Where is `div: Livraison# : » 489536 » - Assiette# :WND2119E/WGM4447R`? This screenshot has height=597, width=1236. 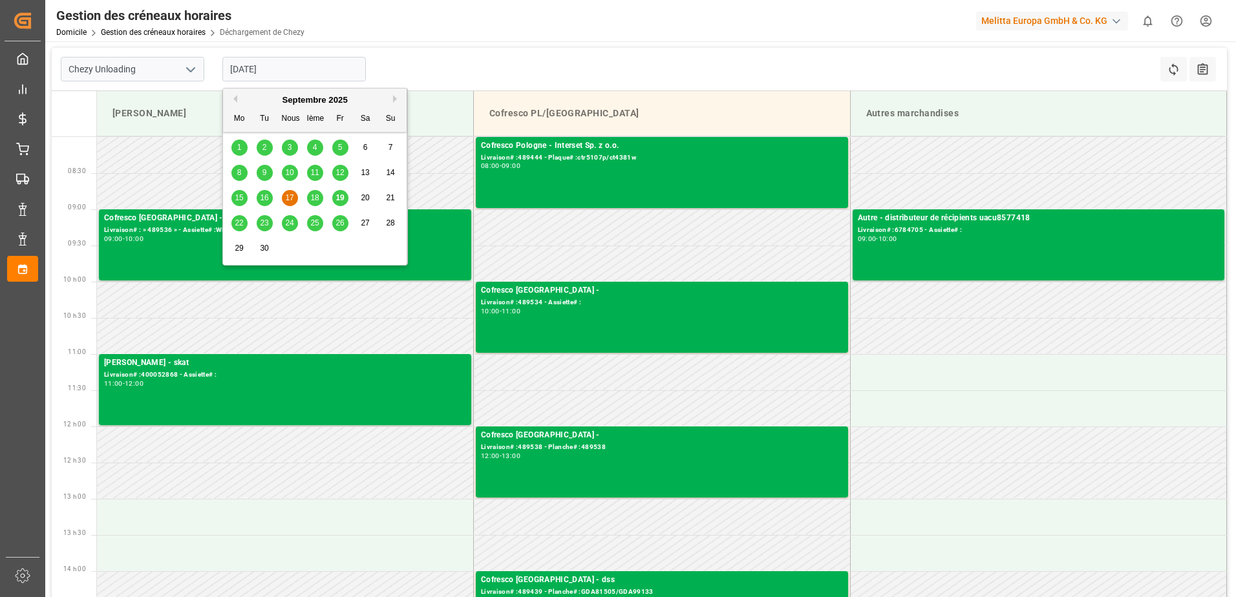
div: Livraison# : » 489536 » - Assiette# :WND2119E/WGM4447R is located at coordinates (285, 230).